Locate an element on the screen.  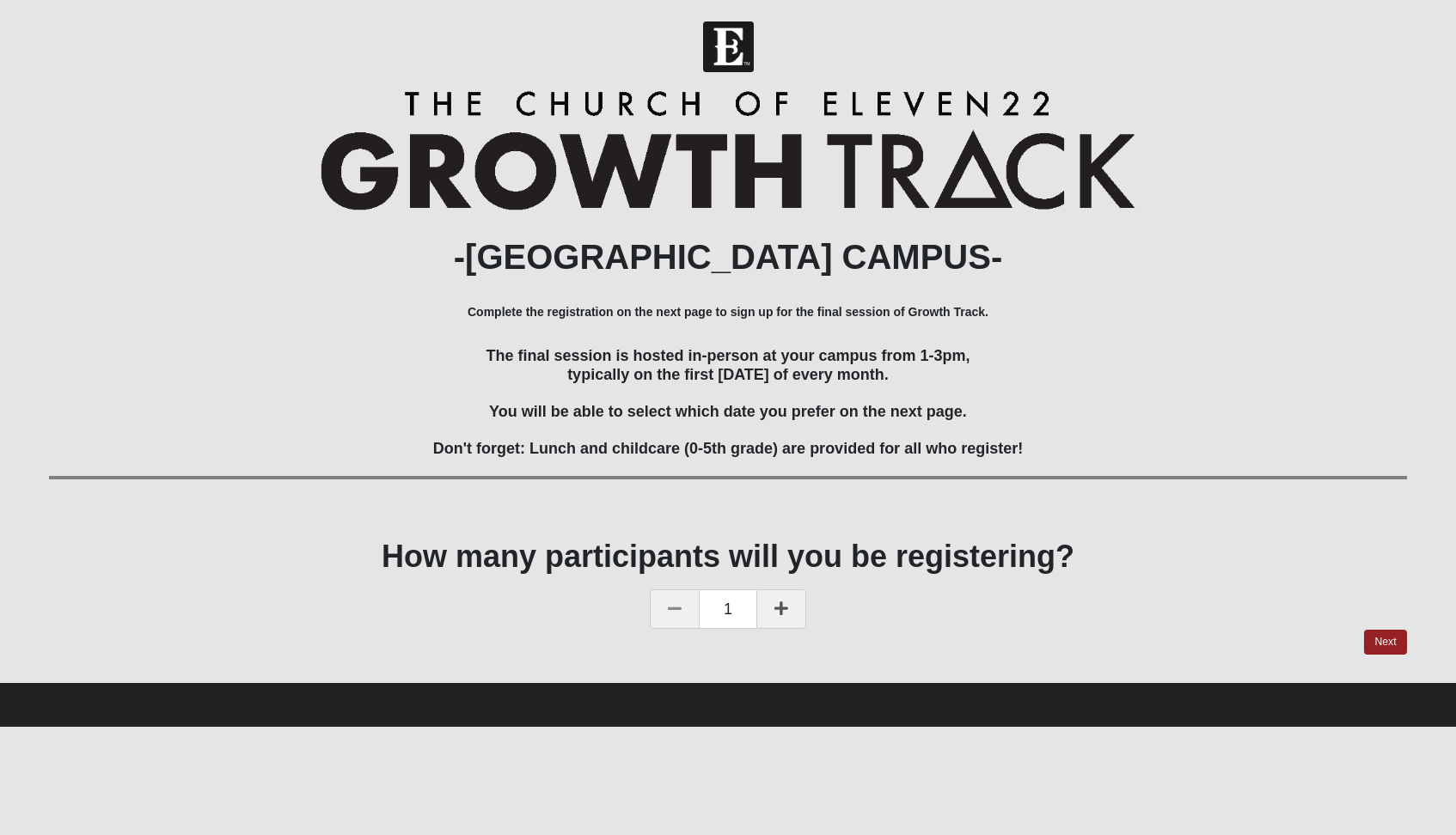
span: 1 is located at coordinates (728, 609).